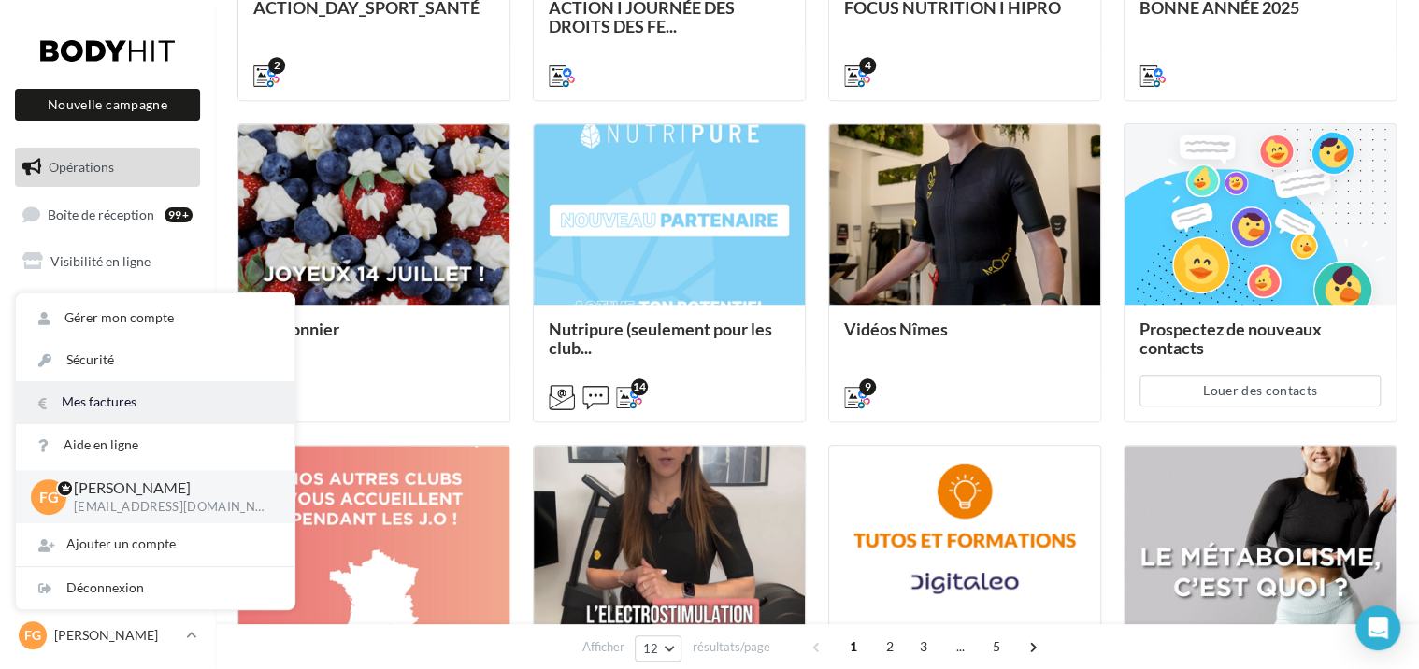 This screenshot has width=1419, height=669. Describe the element at coordinates (108, 495) in the screenshot. I see `a: Médiathèque` at that location.